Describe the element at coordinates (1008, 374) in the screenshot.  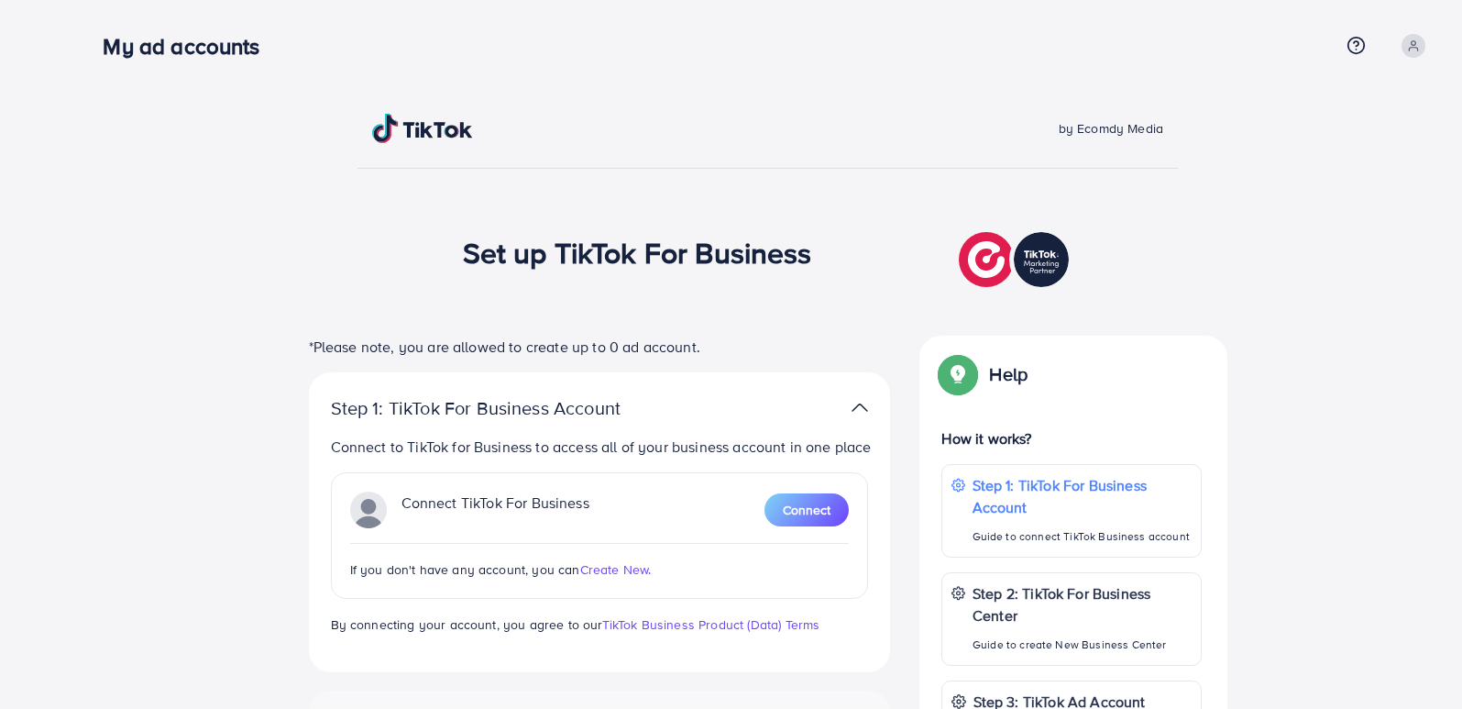
I see `p: Help` at that location.